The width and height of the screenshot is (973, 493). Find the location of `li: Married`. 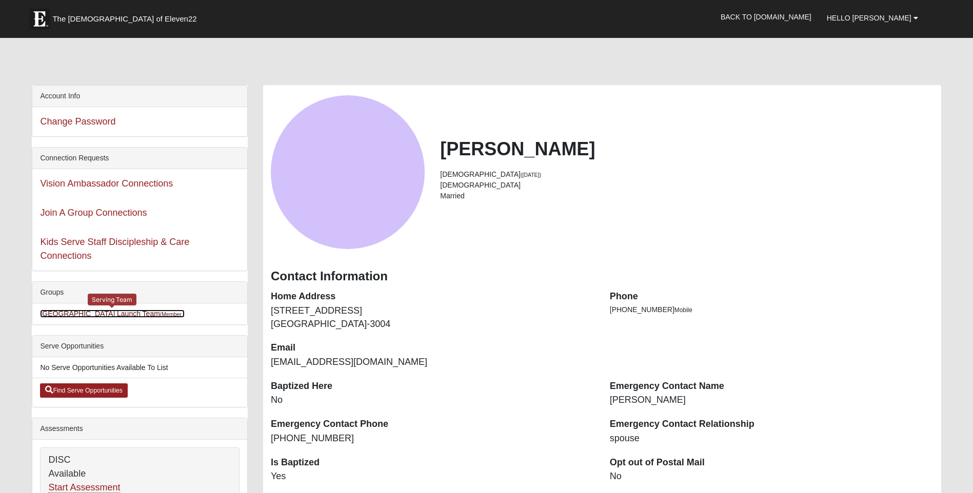

li: Married is located at coordinates (686, 196).